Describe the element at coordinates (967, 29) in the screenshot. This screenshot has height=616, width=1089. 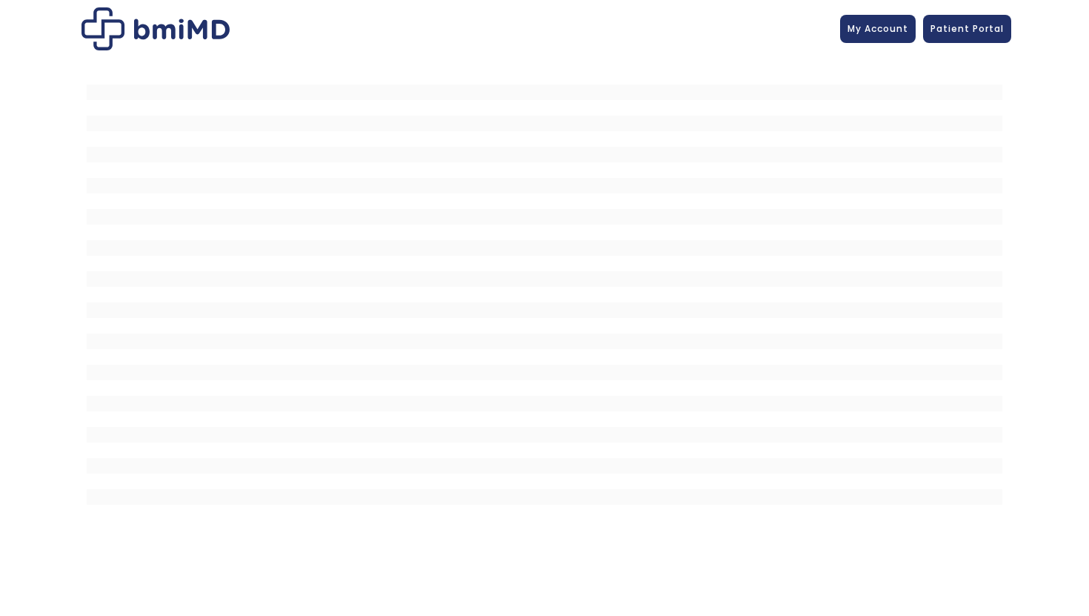
I see `a: Patient Portal` at that location.